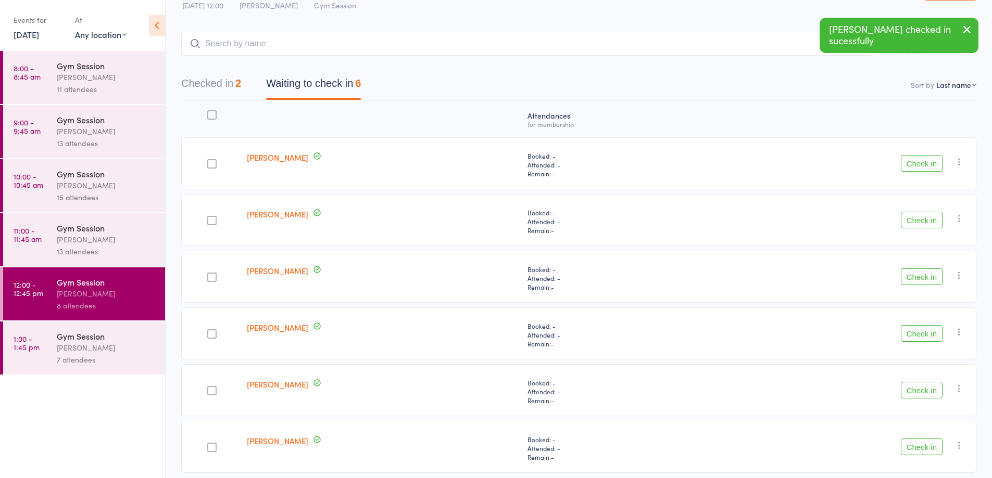 This screenshot has width=992, height=478. What do you see at coordinates (27, 127) in the screenshot?
I see `time: 9:00 - 9:45 am` at bounding box center [27, 127].